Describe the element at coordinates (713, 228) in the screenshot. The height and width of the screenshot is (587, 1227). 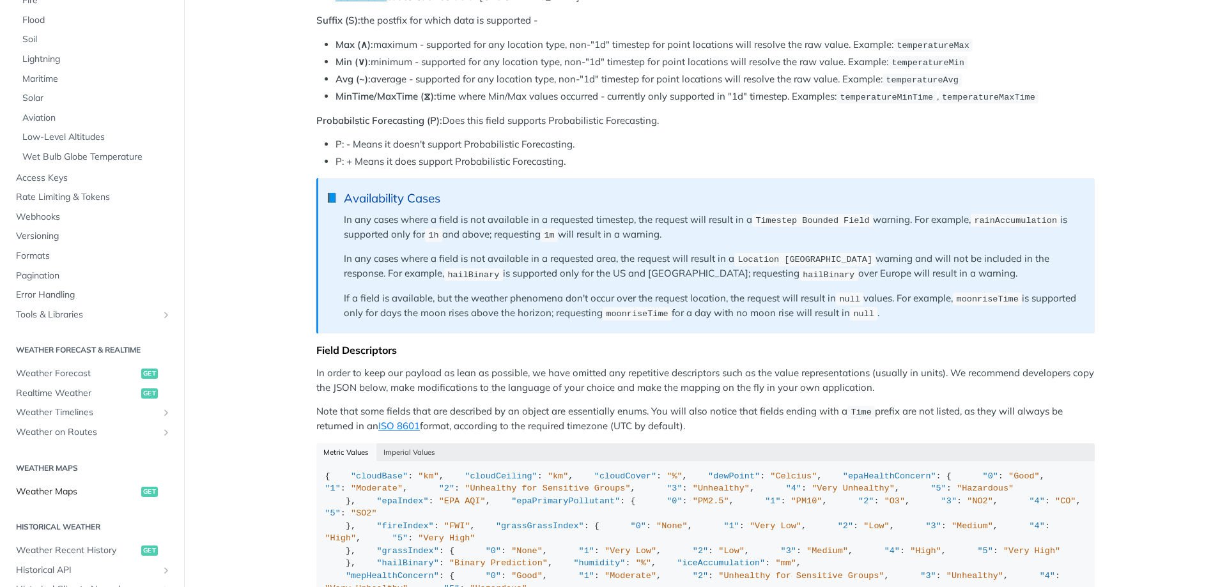
I see `p: In any cases where a field is not available in a requested timestep, the request will result in a...` at that location.